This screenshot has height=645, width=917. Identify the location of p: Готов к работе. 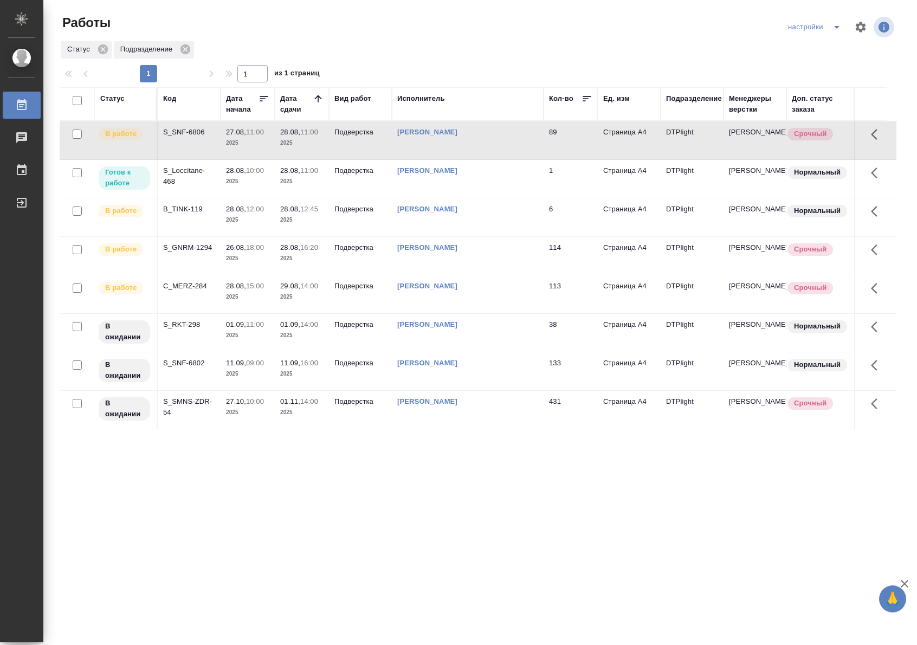
(124, 178).